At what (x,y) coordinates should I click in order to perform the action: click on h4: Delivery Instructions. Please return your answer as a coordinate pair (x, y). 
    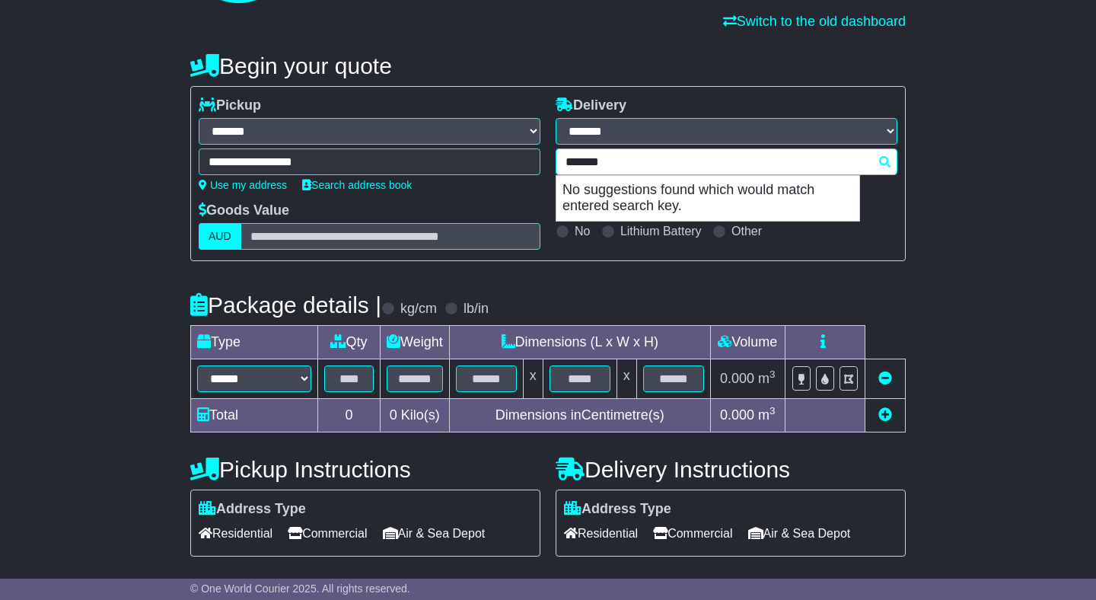
    Looking at the image, I should click on (731, 469).